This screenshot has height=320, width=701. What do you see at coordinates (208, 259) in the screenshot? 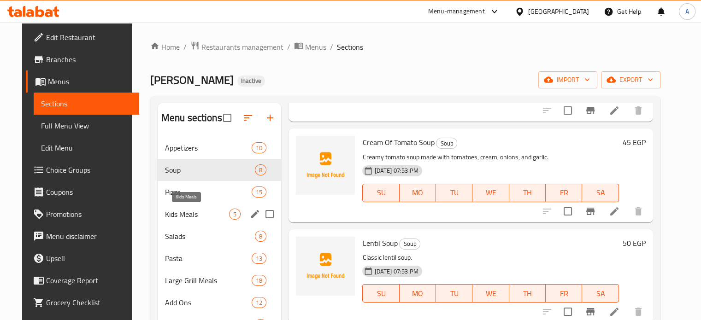
I see `span: Pasta` at bounding box center [208, 259].